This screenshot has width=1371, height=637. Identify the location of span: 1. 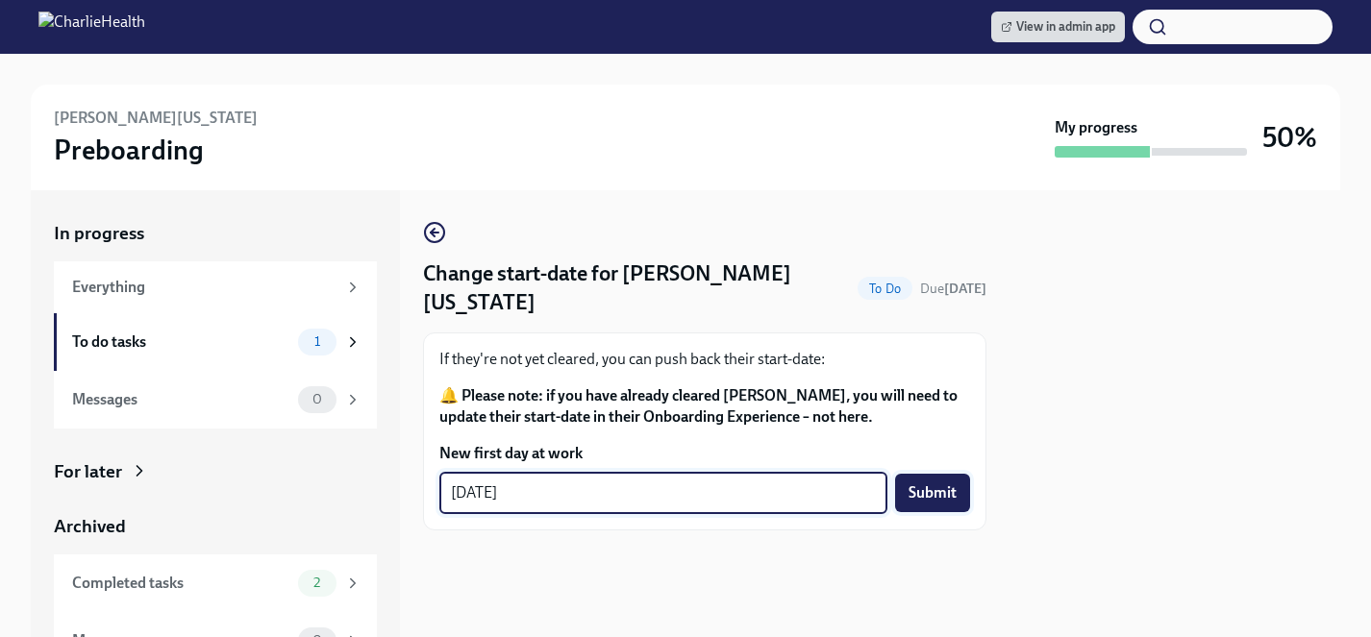
(317, 341).